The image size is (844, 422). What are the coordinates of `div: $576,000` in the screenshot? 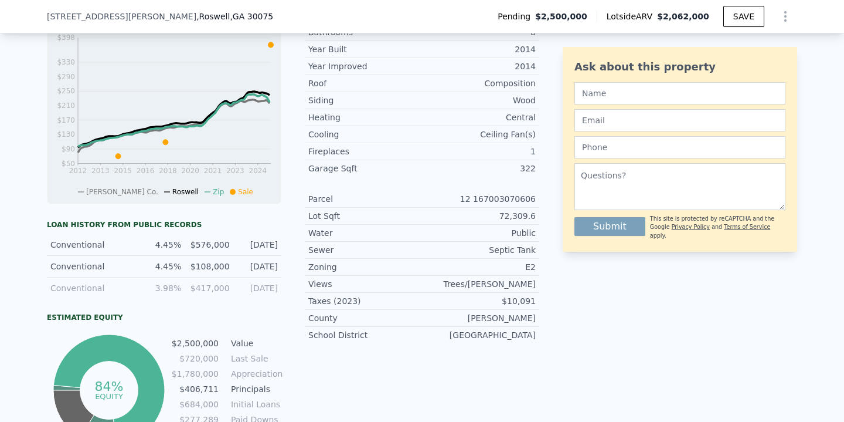 It's located at (209, 245).